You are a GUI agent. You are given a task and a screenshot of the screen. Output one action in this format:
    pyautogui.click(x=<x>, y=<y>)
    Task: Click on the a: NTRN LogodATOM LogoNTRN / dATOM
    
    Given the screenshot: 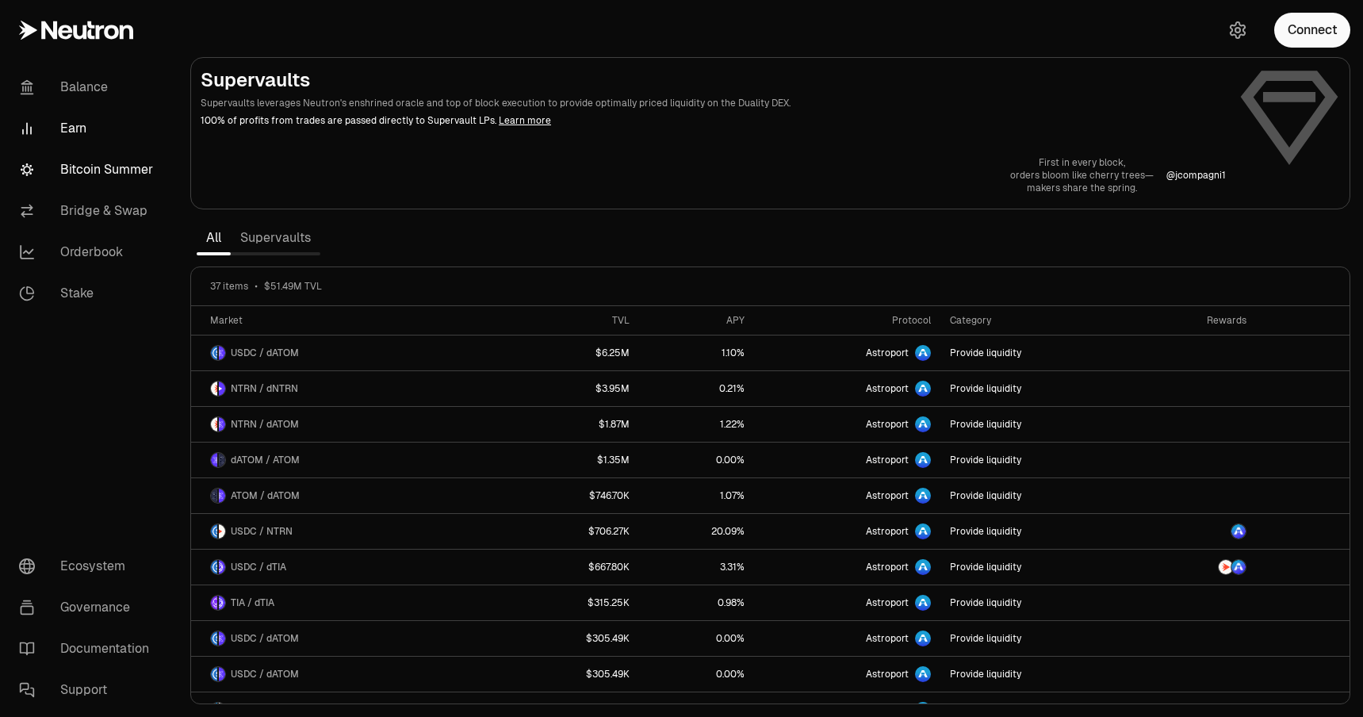 What is the action you would take?
    pyautogui.click(x=348, y=424)
    